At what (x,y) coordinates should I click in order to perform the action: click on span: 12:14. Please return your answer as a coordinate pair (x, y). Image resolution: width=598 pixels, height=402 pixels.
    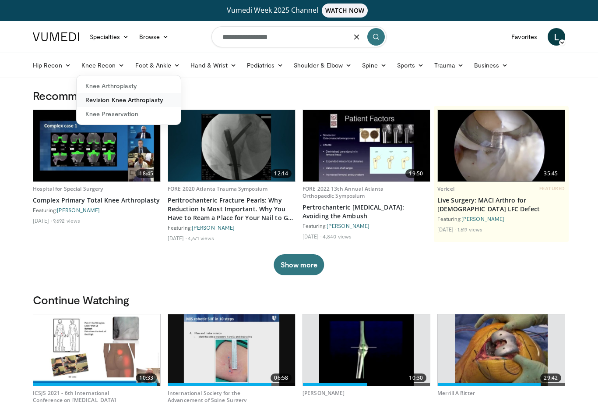
    Looking at the image, I should click on (281, 173).